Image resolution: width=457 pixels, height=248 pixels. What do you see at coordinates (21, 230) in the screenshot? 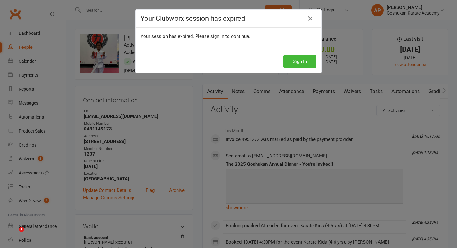
I see `span: 1` at bounding box center [21, 230].